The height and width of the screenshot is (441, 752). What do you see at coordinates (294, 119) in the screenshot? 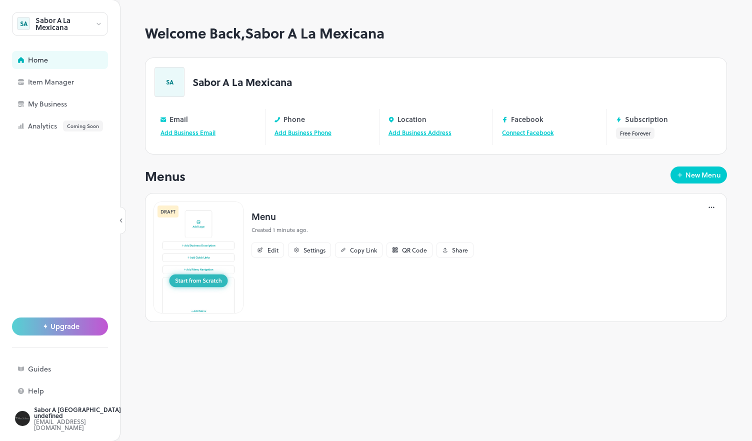
I see `p: Phone` at bounding box center [294, 119].